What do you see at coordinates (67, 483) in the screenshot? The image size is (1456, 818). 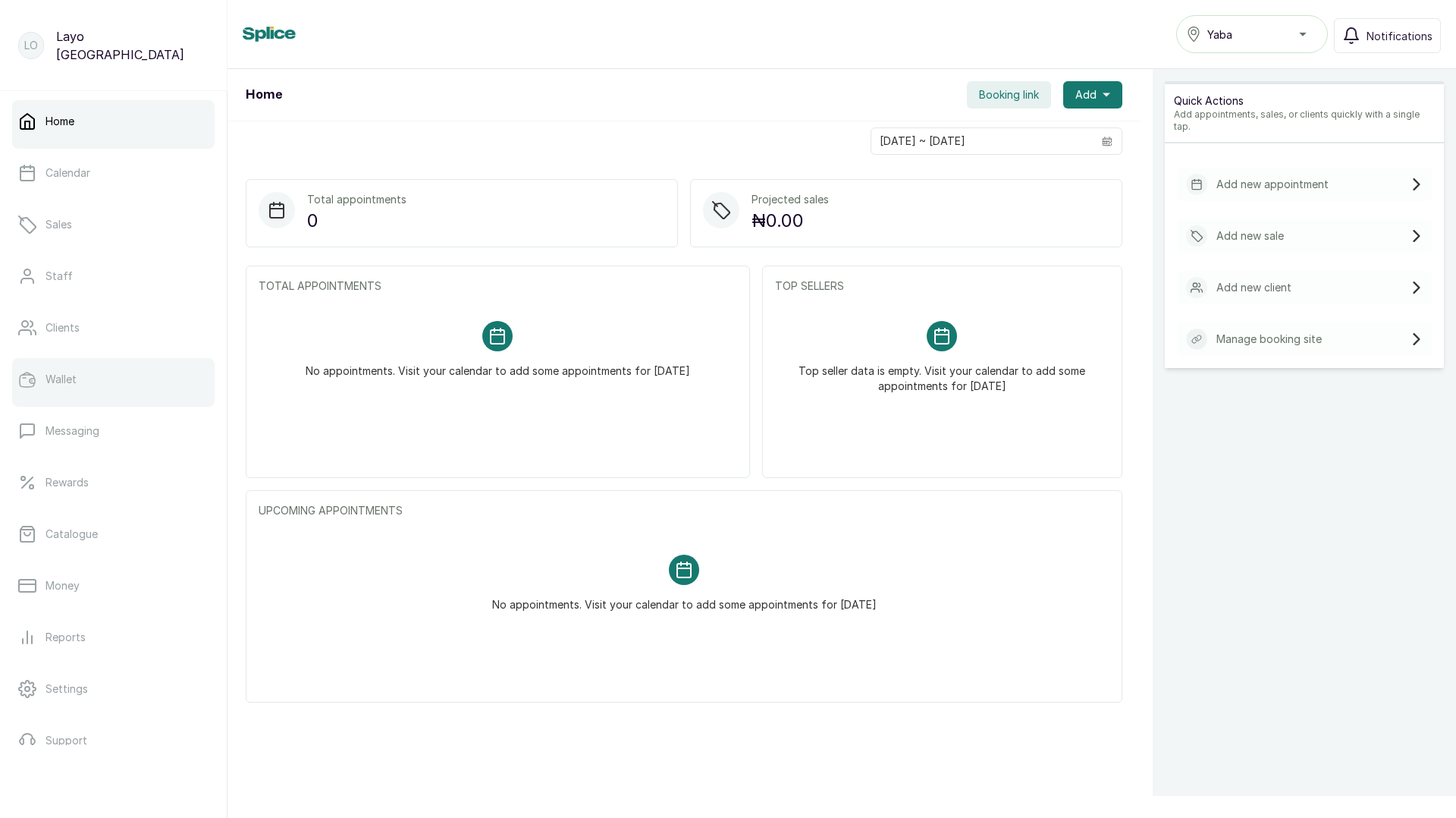 I see `p: Rewards` at bounding box center [67, 483].